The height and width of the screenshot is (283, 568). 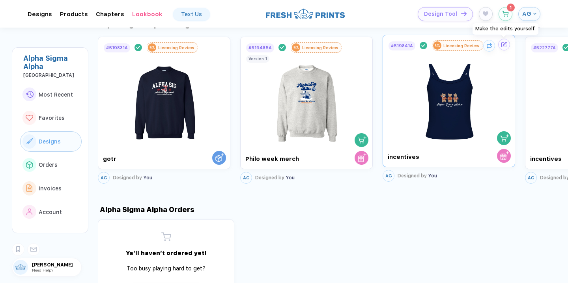 What do you see at coordinates (421, 157) in the screenshot?
I see `div: incentives` at bounding box center [421, 157].